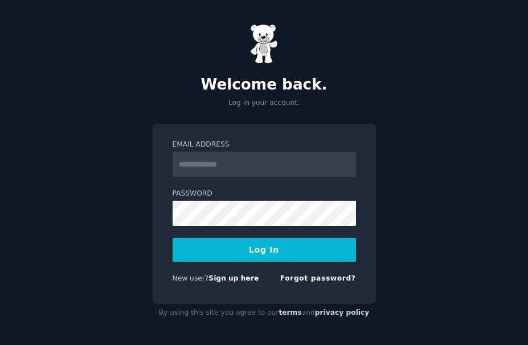  What do you see at coordinates (264, 103) in the screenshot?
I see `p: Log in your account.` at bounding box center [264, 103].